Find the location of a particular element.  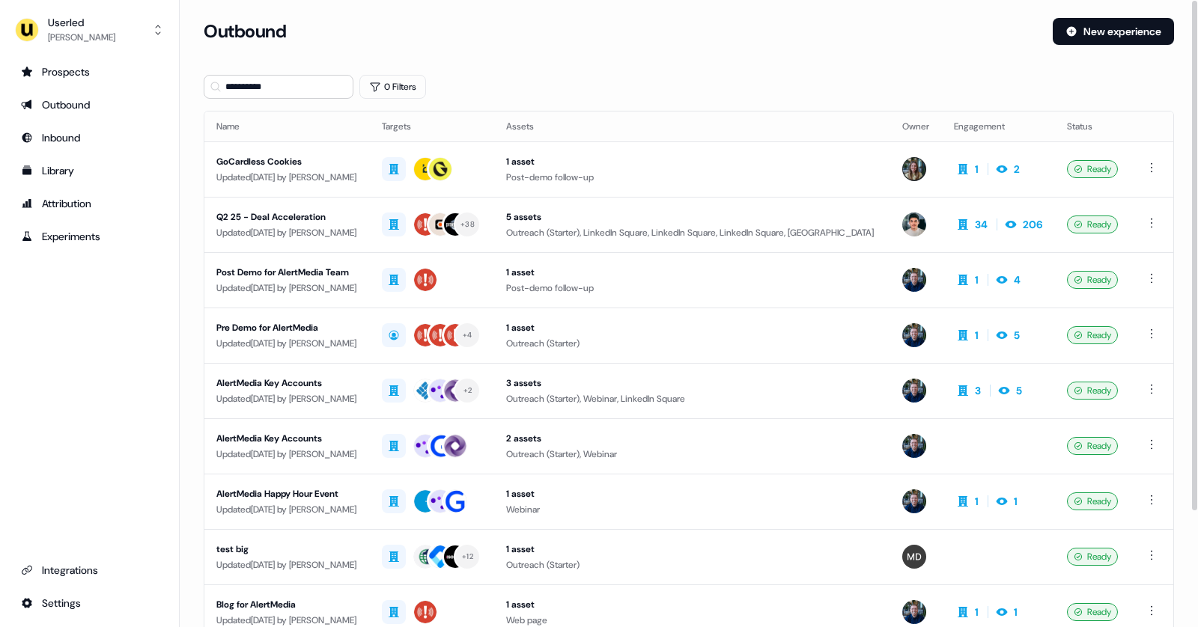

th: Status is located at coordinates (1092, 127).